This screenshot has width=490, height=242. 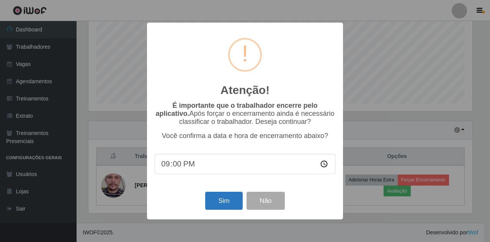 I want to click on p: Você confirma a data e hora de encerramento abaixo?, so click(x=245, y=135).